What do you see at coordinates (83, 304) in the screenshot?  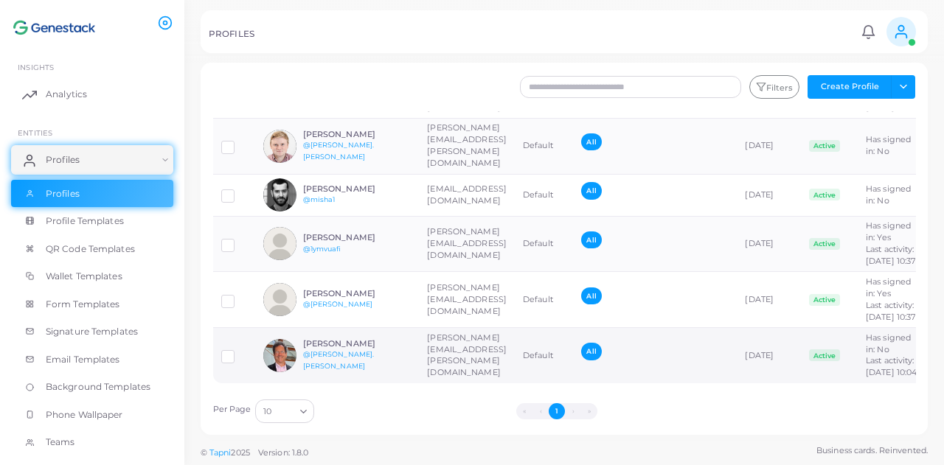 I see `span: Form Templates` at bounding box center [83, 304].